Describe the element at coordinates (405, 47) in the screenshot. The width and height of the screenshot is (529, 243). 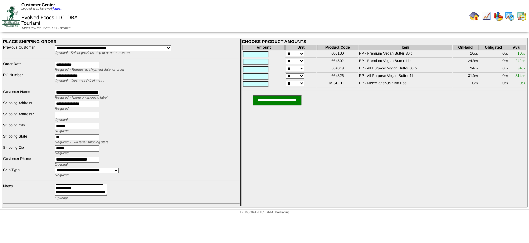
I see `th: Item` at that location.